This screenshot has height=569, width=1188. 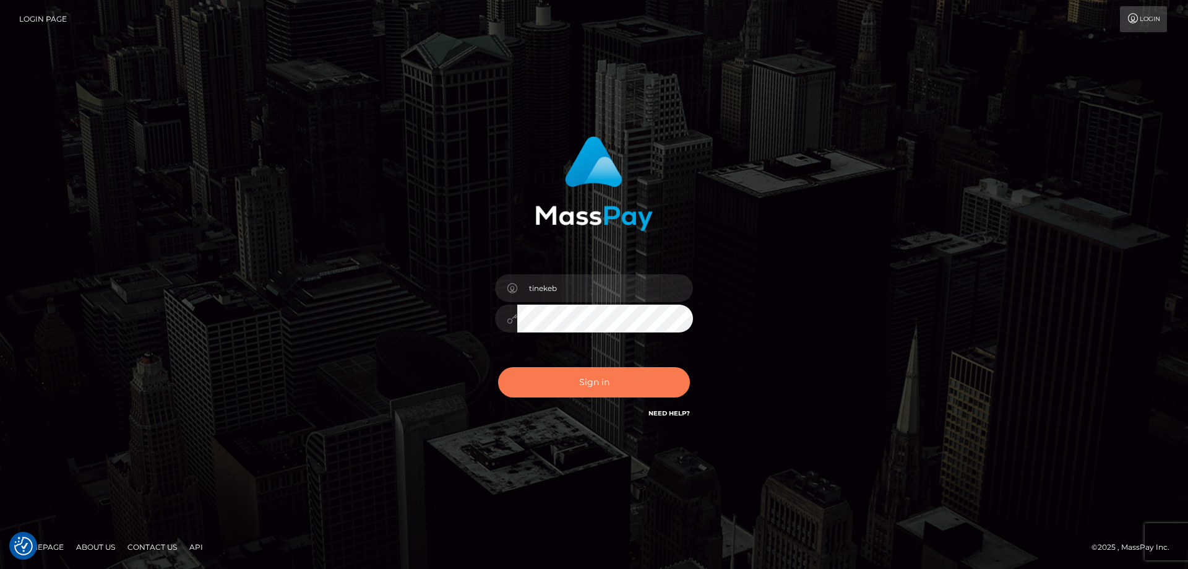 What do you see at coordinates (43, 19) in the screenshot?
I see `a: Login Page` at bounding box center [43, 19].